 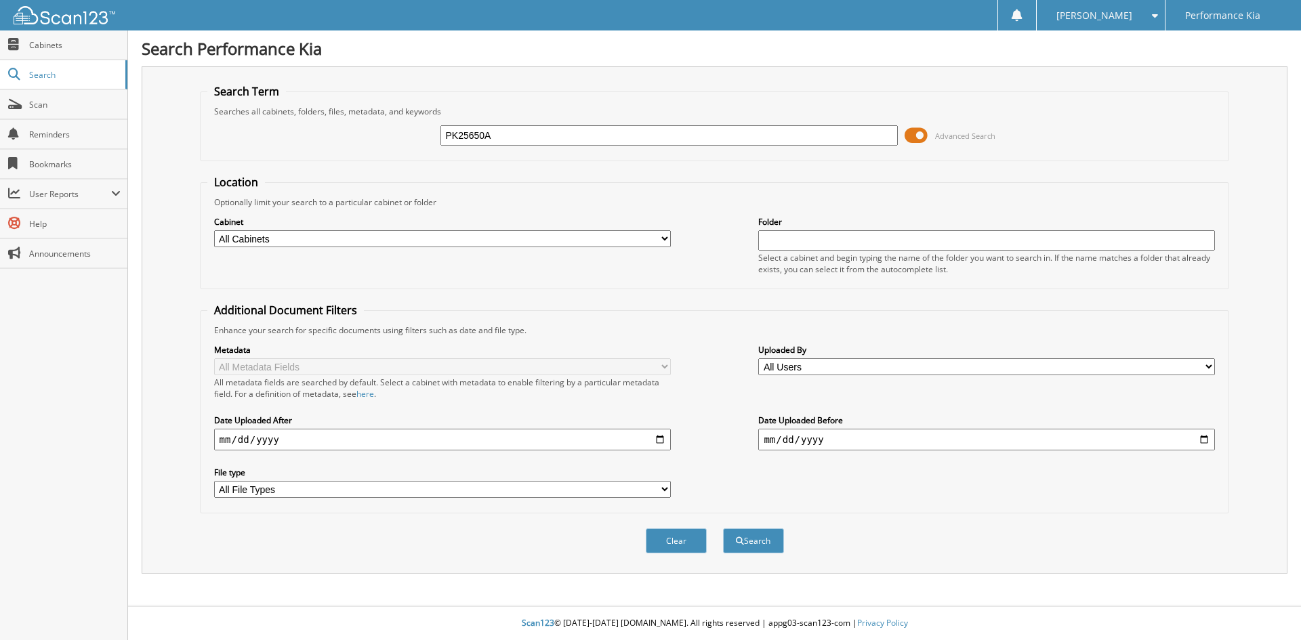 I want to click on div: Optionally limit your search to a particular cabinet or folder, so click(x=715, y=202).